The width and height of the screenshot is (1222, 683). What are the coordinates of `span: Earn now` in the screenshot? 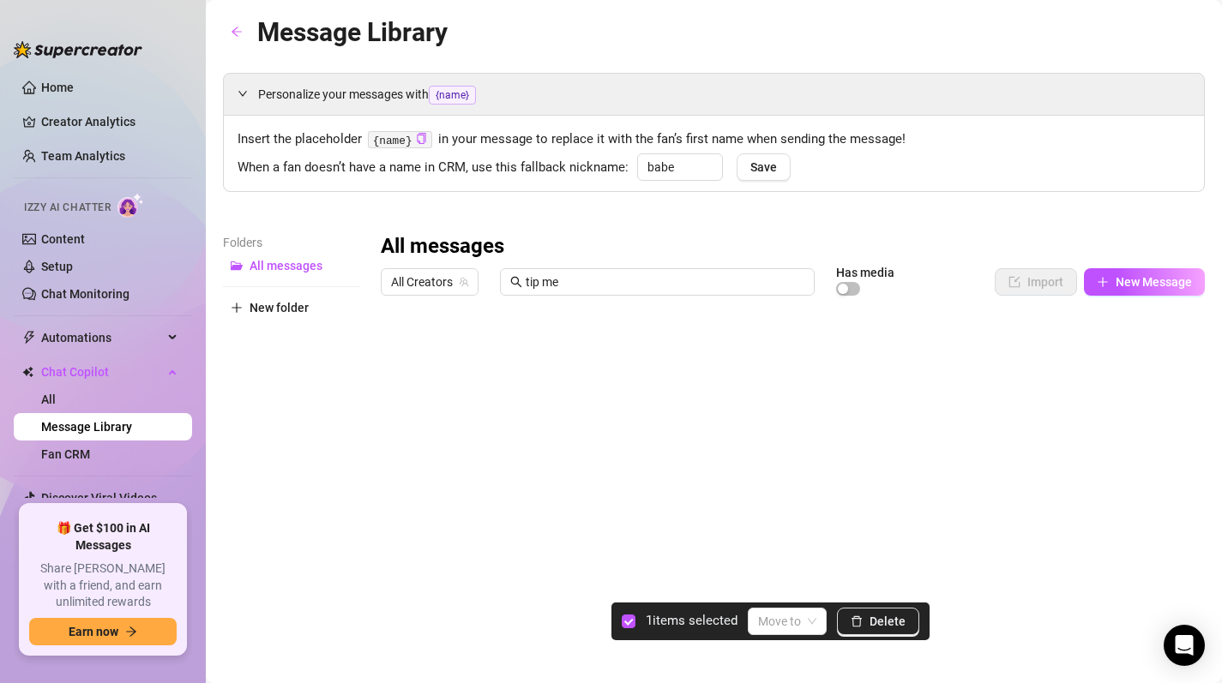 It's located at (93, 632).